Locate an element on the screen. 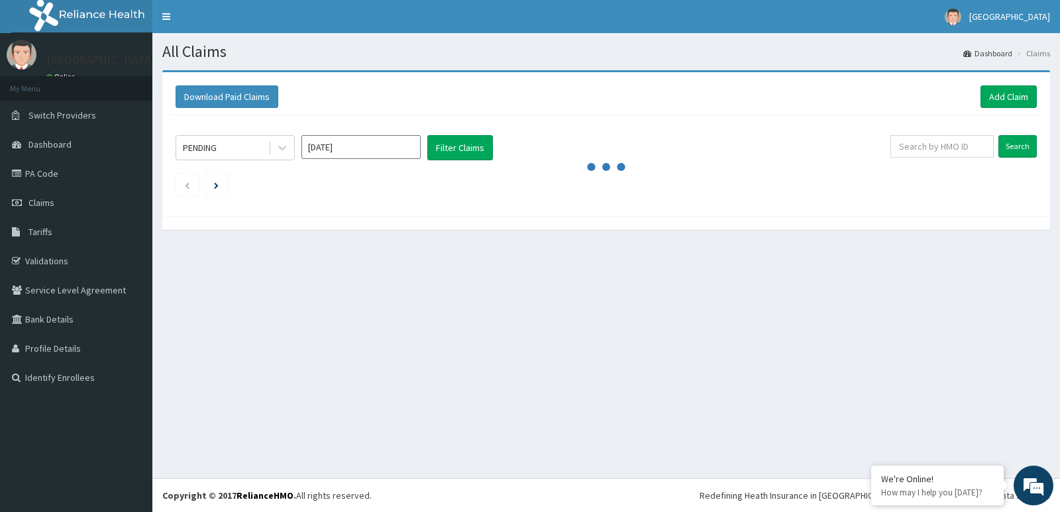  span: Tariffs is located at coordinates (40, 232).